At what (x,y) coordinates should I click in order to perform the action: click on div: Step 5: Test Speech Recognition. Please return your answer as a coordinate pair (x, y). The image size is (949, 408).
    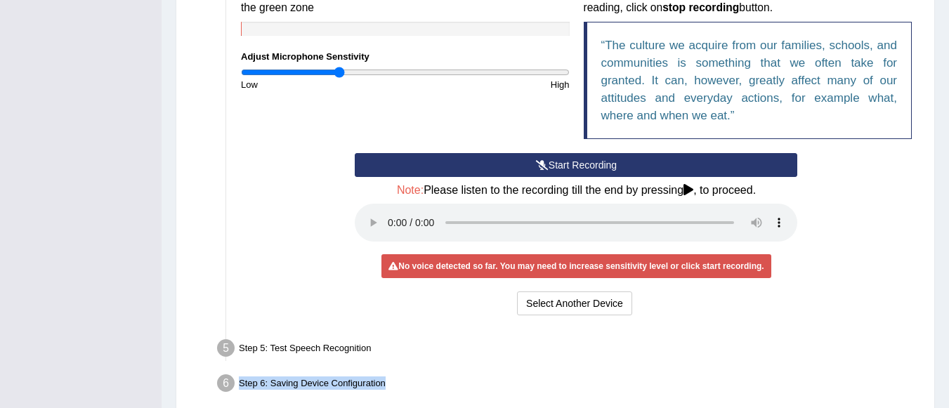
    Looking at the image, I should click on (569, 351).